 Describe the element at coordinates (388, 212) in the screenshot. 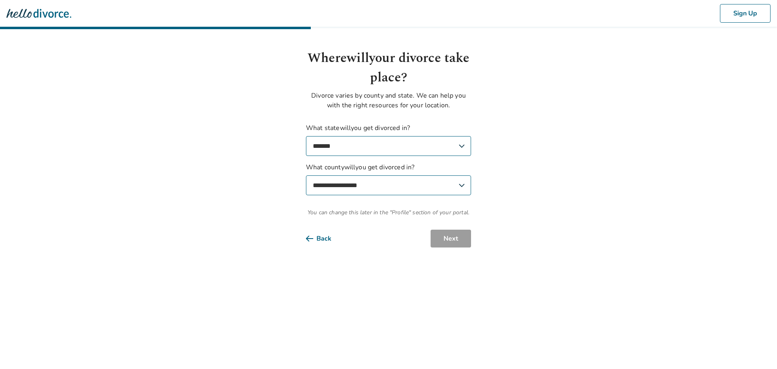

I see `span: You can change this later in the "Profile" section of your portal.` at that location.